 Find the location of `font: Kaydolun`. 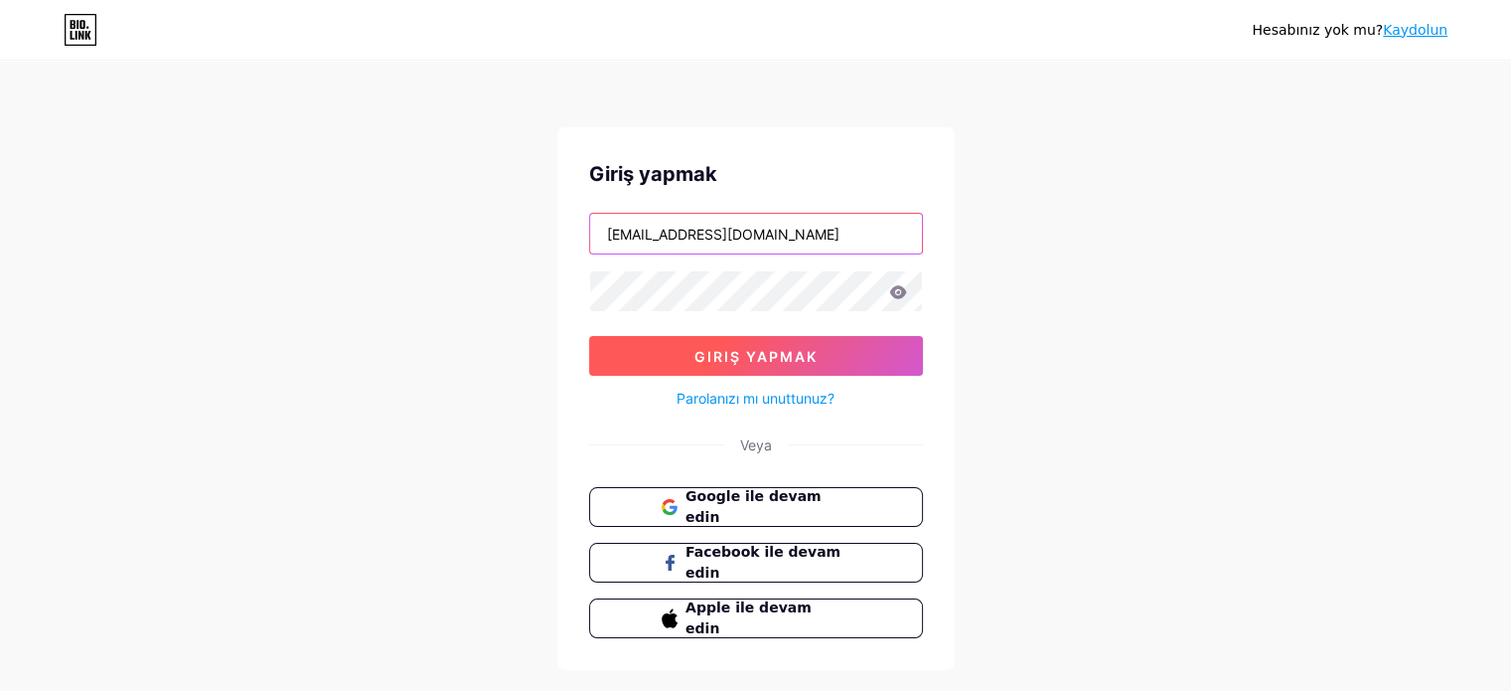

font: Kaydolun is located at coordinates (1415, 30).